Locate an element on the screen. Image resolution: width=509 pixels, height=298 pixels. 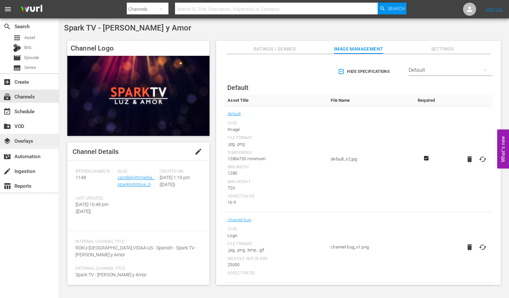
img: ans4CAIJ8jUAAAAAAAAAAAAAAAAAAAAAAAAgQb4GAAAAAAAAAAAAAAAAAAAAAAAAJMjXAAAAAAAAAAAAAAAAAAAAAAAAgAT5G... is located at coordinates (32, 9).